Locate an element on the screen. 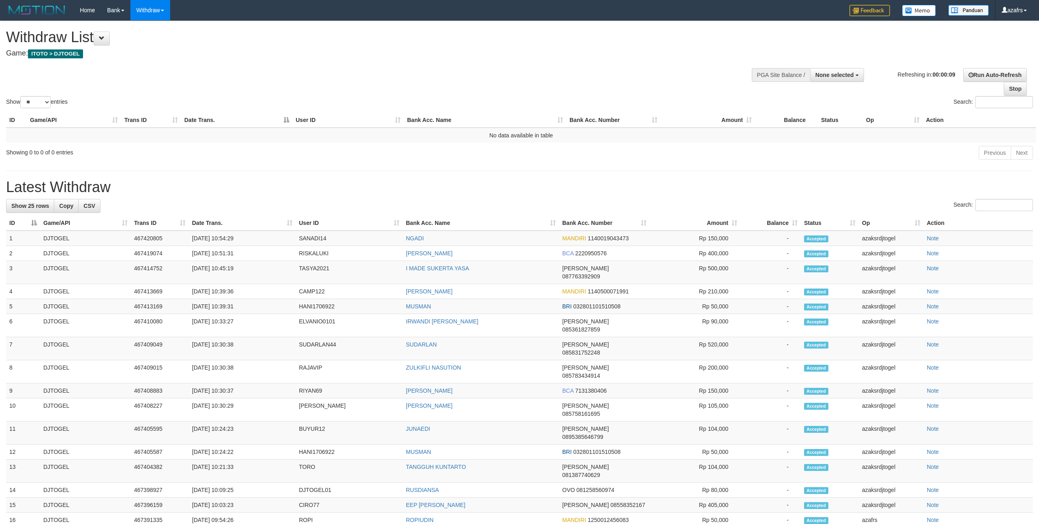 The width and height of the screenshot is (1039, 524). td: 467419074 is located at coordinates (160, 253).